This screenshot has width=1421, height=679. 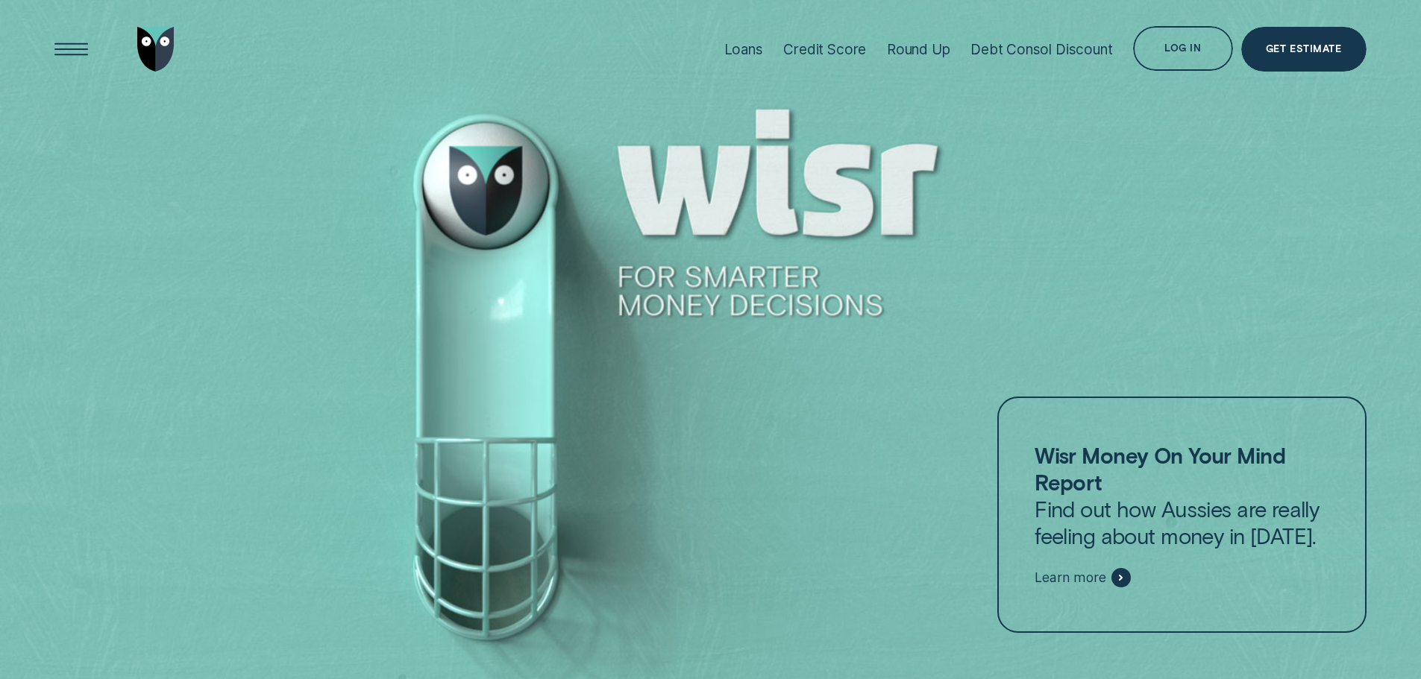 I want to click on div: Debt Consol Discount, so click(x=1041, y=49).